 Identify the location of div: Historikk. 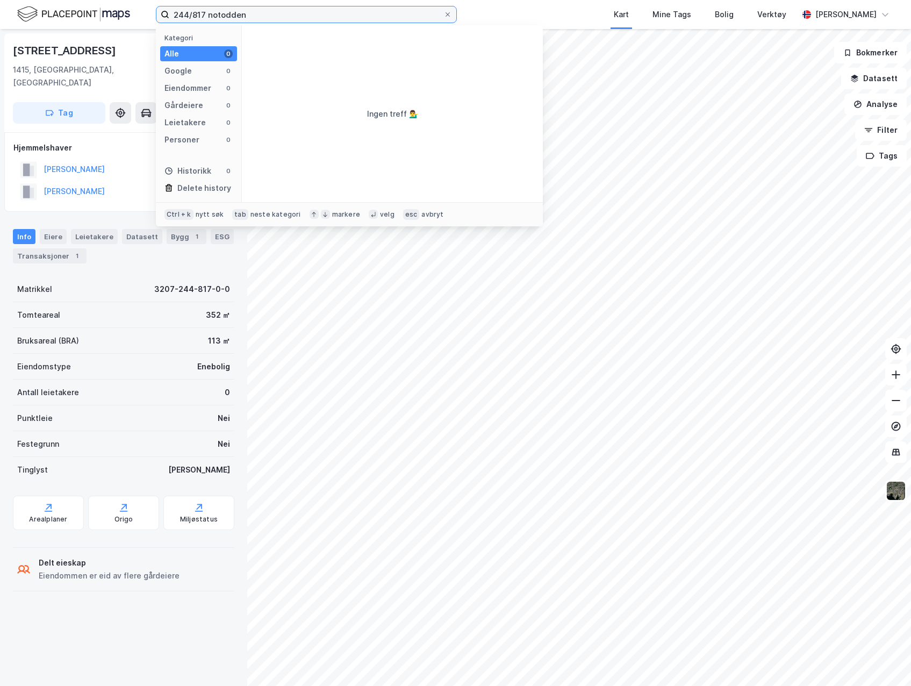
(188, 171).